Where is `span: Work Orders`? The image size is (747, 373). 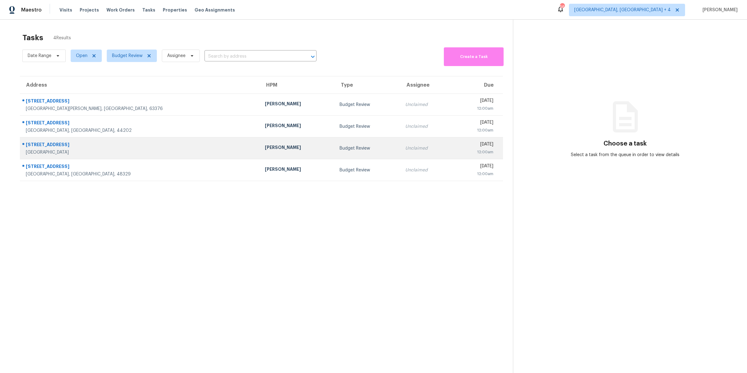 span: Work Orders is located at coordinates (120, 10).